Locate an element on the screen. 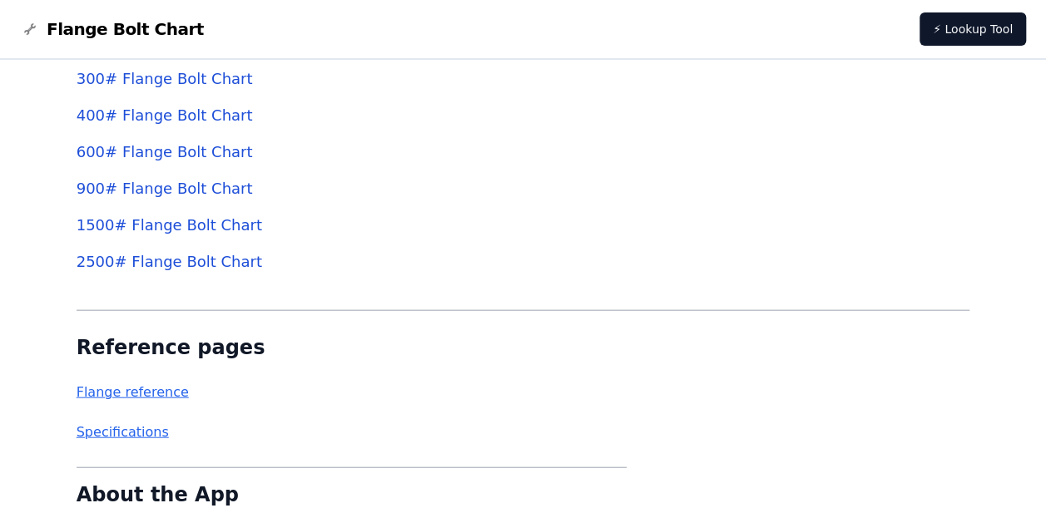 This screenshot has width=1046, height=508. span: Flange Bolt Chart is located at coordinates (125, 29).